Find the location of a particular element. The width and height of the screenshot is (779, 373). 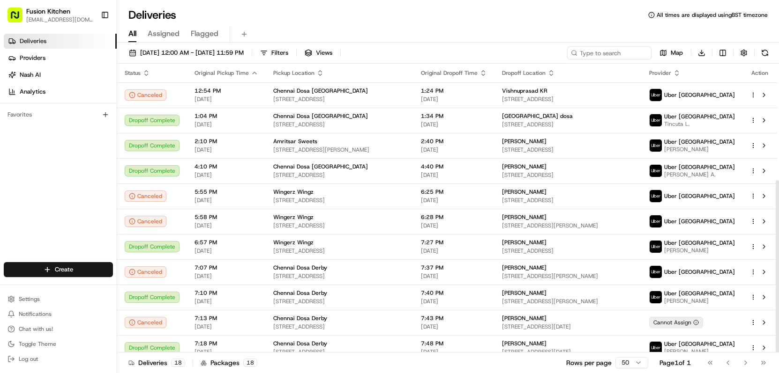

span: Log out is located at coordinates (28, 359).